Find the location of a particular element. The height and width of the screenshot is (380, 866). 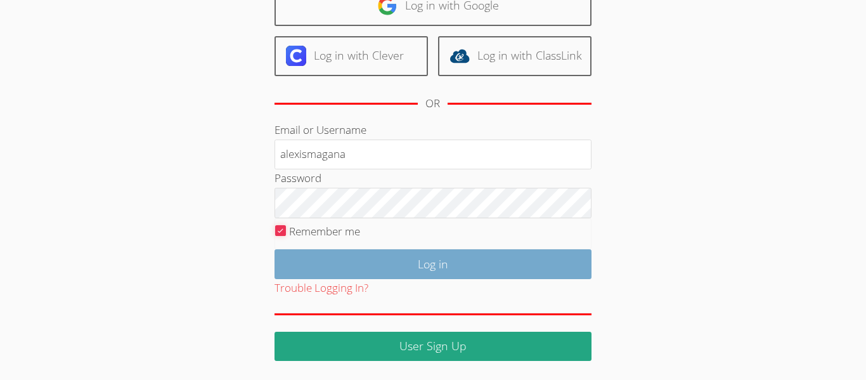

a: Log in with ClassLink is located at coordinates (515, 56).